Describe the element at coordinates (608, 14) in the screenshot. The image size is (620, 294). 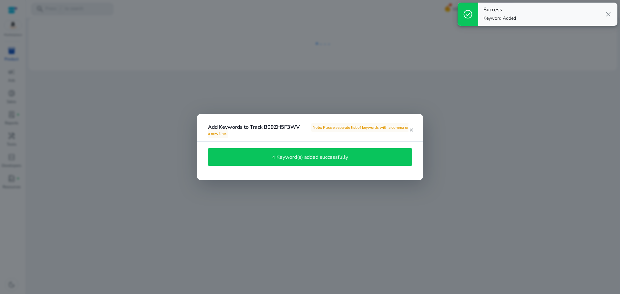
I see `span: close` at that location.